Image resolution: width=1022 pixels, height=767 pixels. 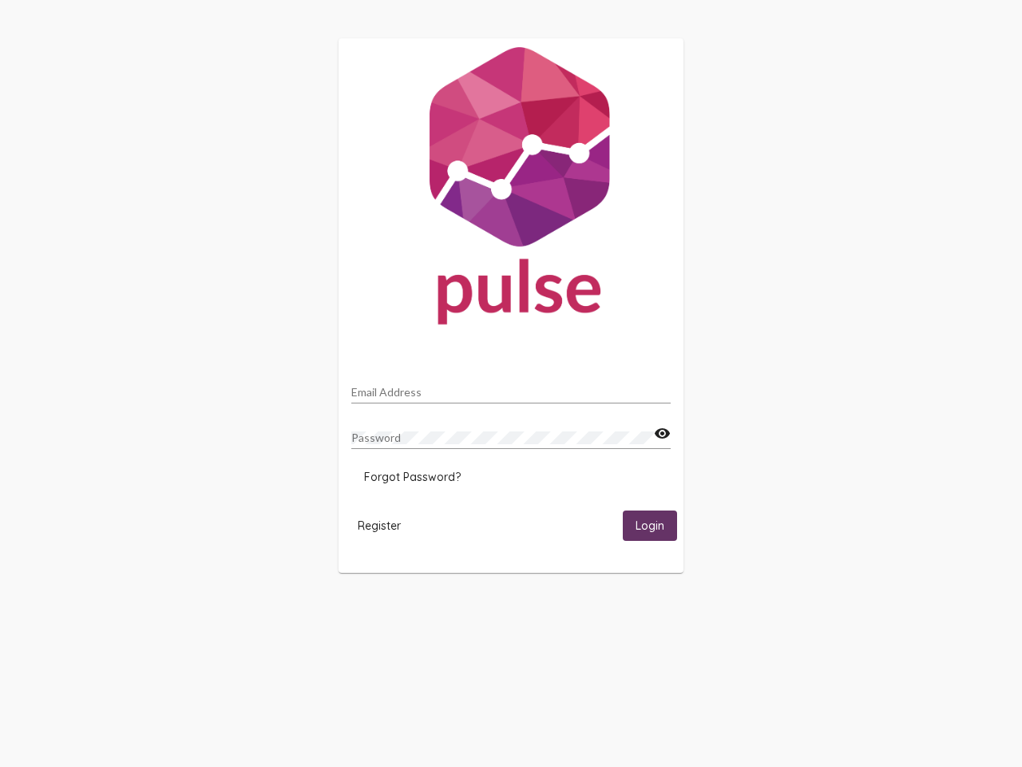 What do you see at coordinates (662, 434) in the screenshot?
I see `mat-icon: visibility` at bounding box center [662, 434].